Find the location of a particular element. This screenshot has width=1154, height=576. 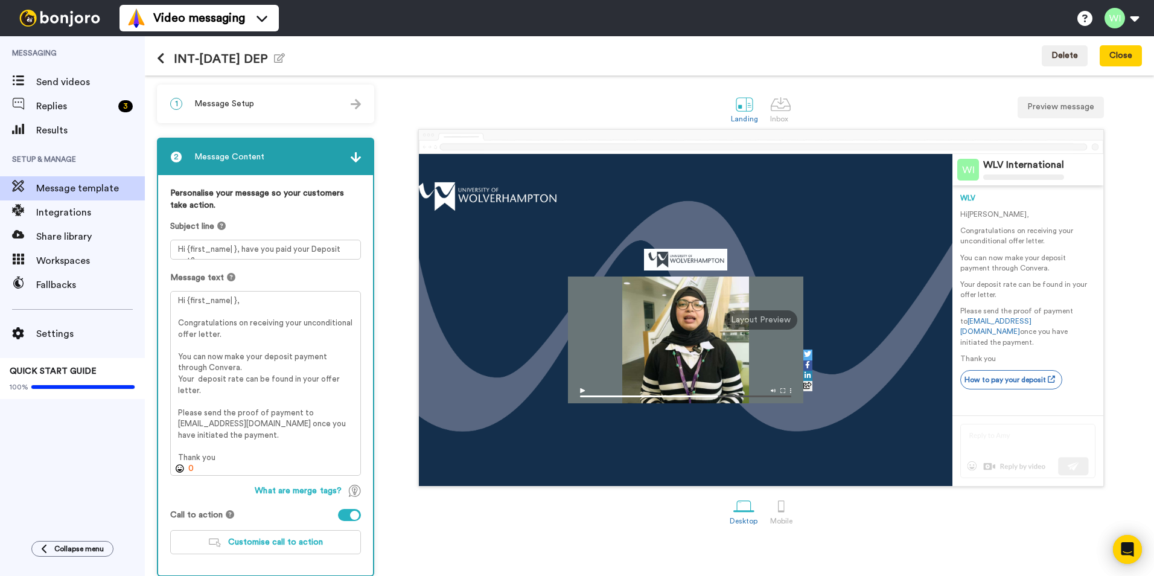

a: How to pay your deposit is located at coordinates (1011, 380).